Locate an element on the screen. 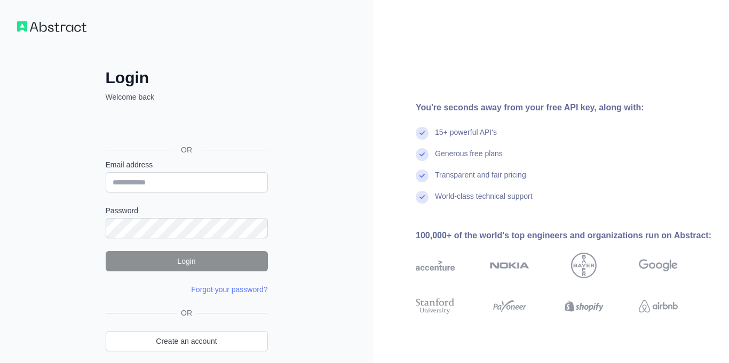  a: Create an account is located at coordinates (187, 342).